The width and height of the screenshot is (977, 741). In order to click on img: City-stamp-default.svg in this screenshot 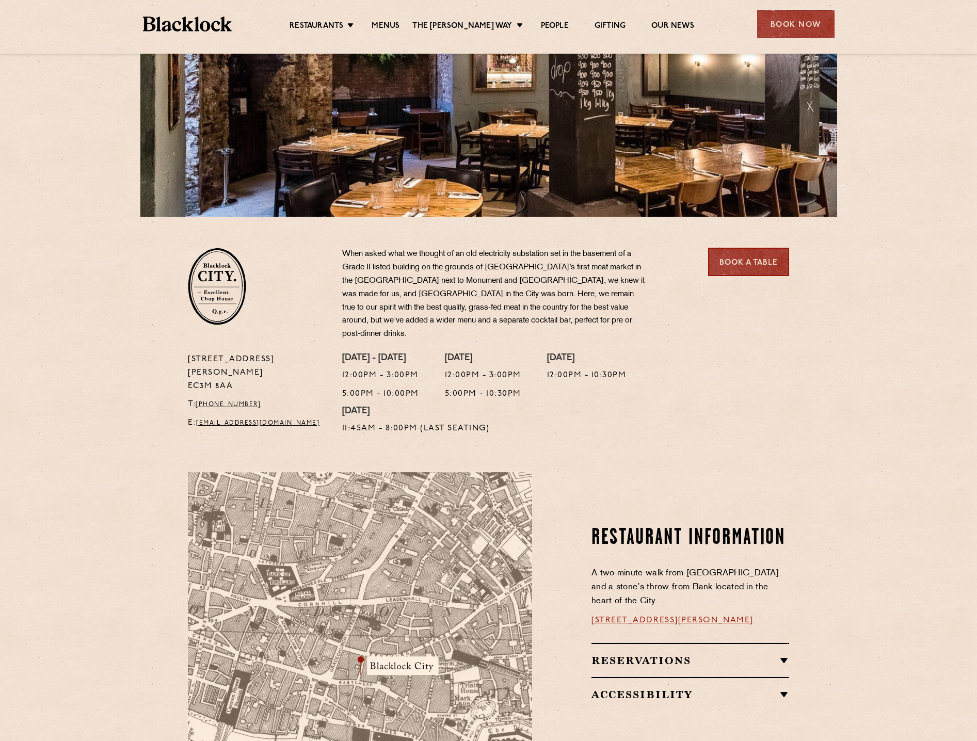, I will do `click(217, 286)`.